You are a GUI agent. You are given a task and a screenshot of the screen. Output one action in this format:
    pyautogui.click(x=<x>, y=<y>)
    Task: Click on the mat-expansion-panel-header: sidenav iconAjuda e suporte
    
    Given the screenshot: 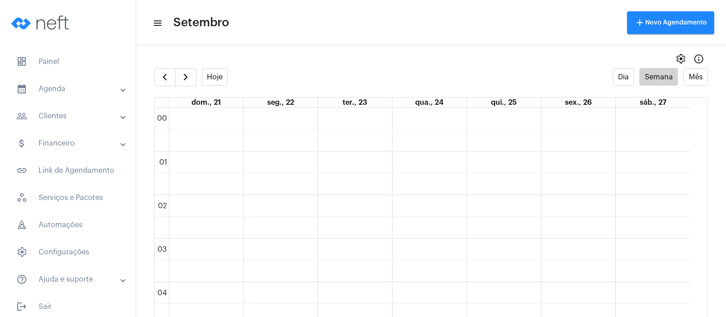 What is the action you would take?
    pyautogui.click(x=70, y=280)
    